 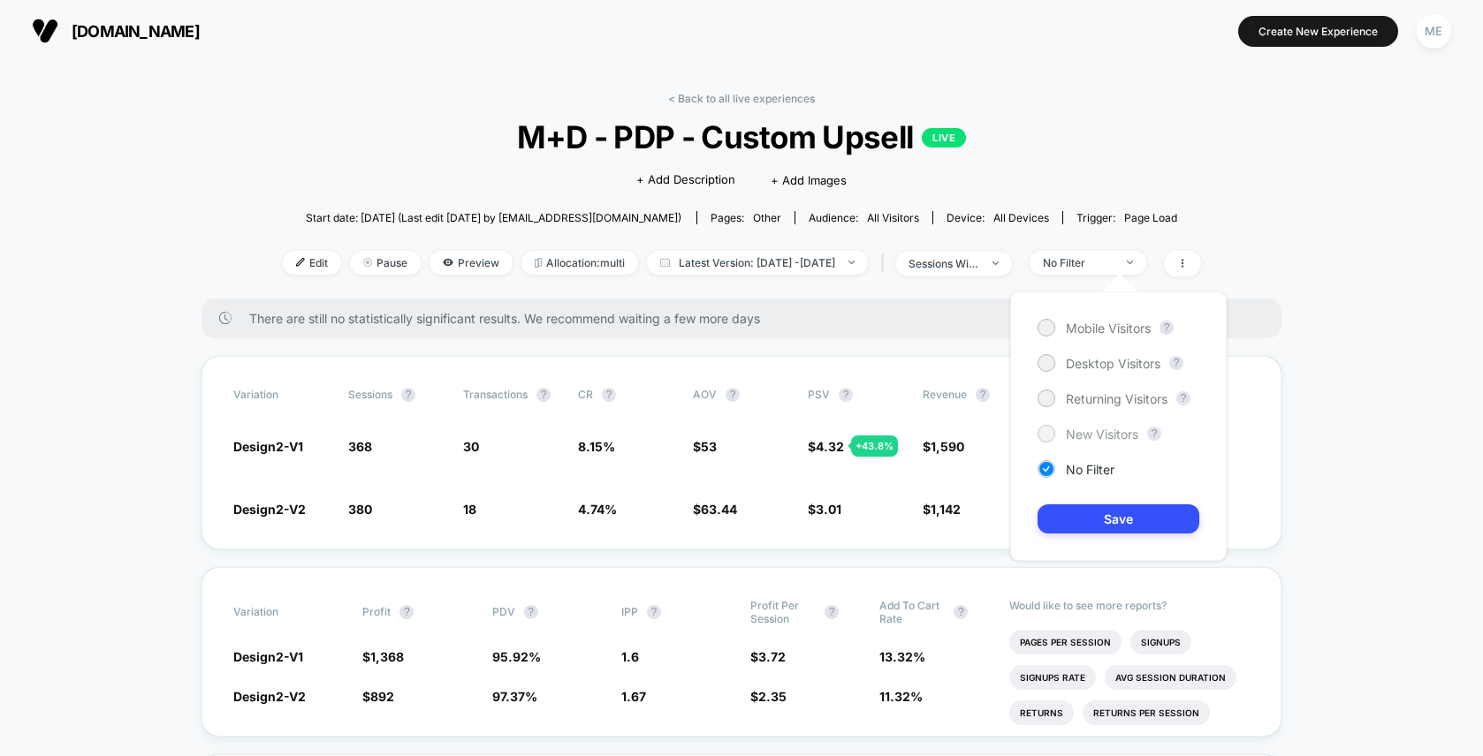 I want to click on a: < Back to all live experiences, so click(x=741, y=98).